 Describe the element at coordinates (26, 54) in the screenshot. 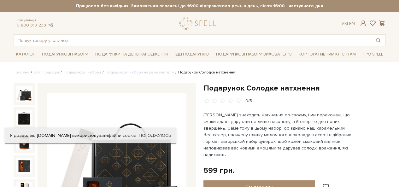

I see `a: Каталог` at that location.